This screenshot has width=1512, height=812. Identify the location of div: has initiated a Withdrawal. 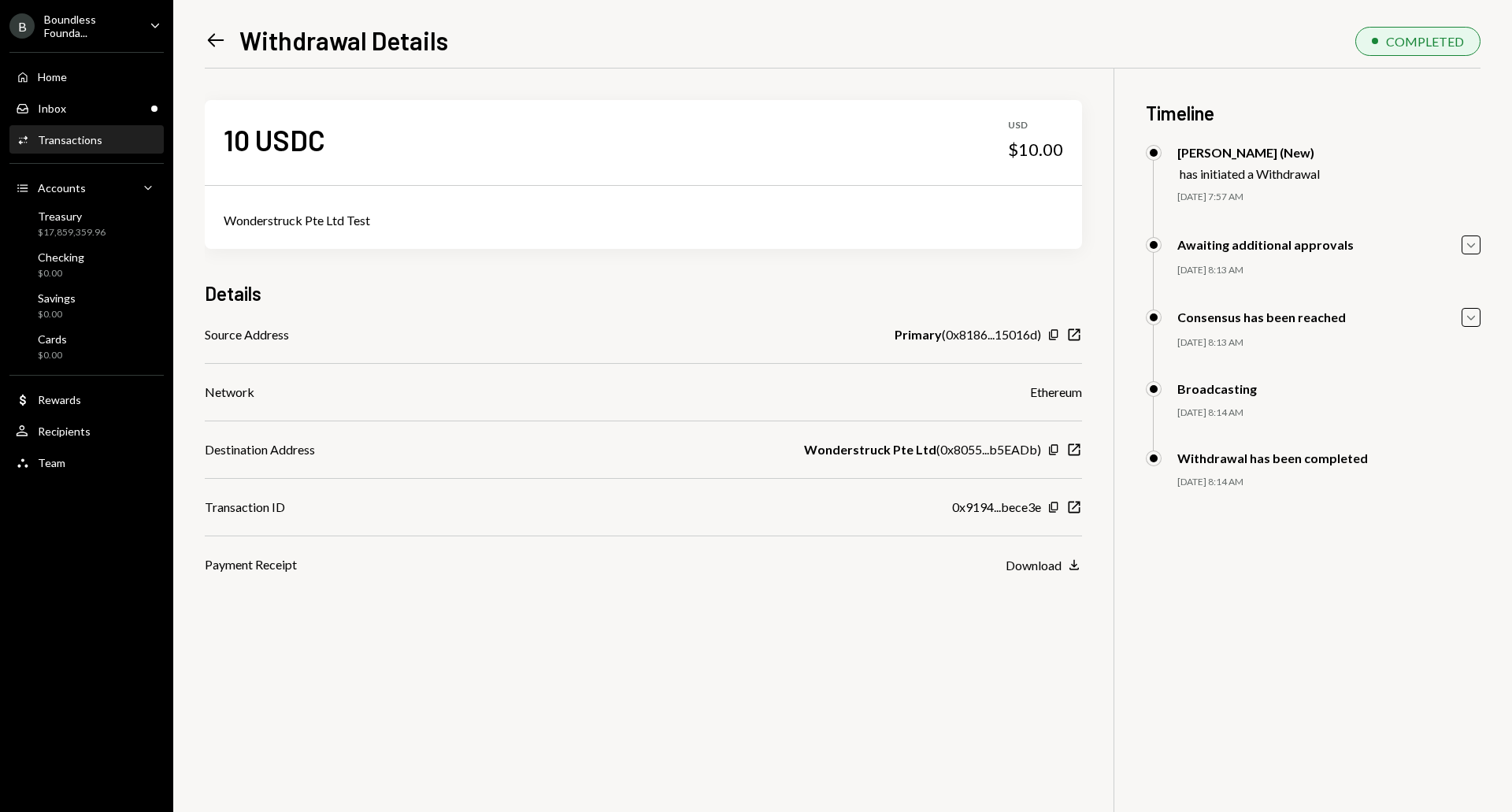
(1250, 174).